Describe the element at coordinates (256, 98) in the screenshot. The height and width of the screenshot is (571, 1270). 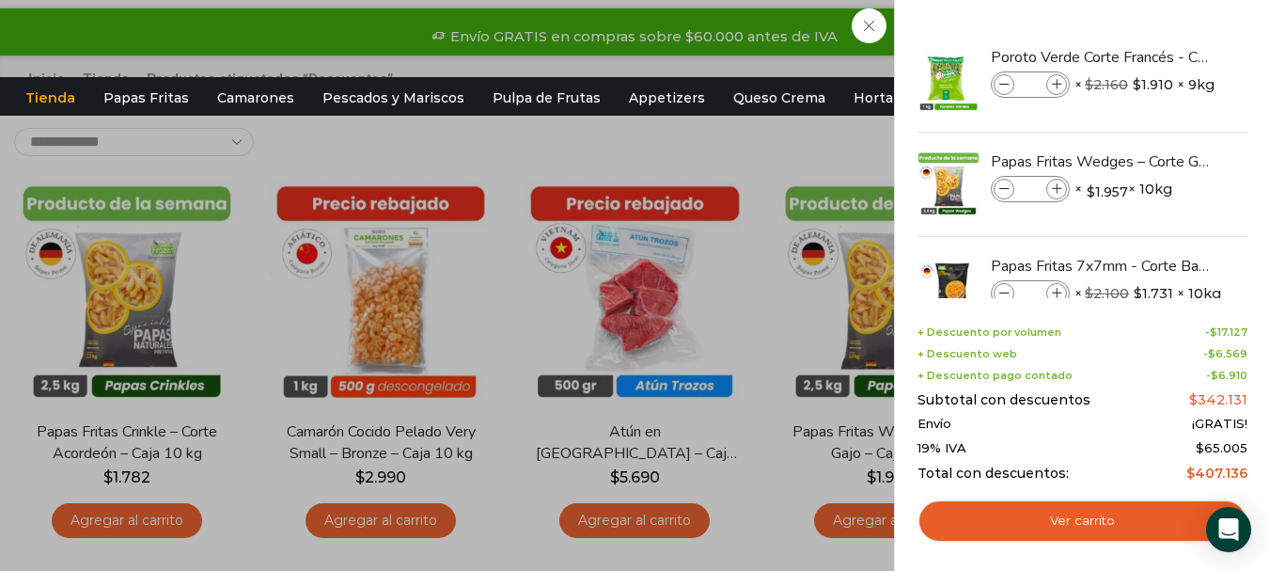
I see `a: Camarones` at that location.